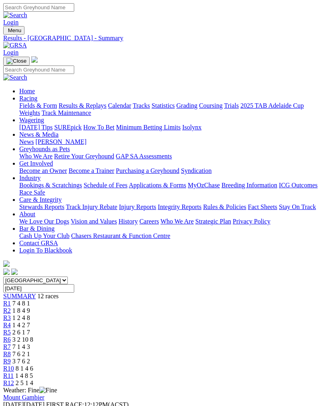  What do you see at coordinates (187, 105) in the screenshot?
I see `a: Grading` at bounding box center [187, 105].